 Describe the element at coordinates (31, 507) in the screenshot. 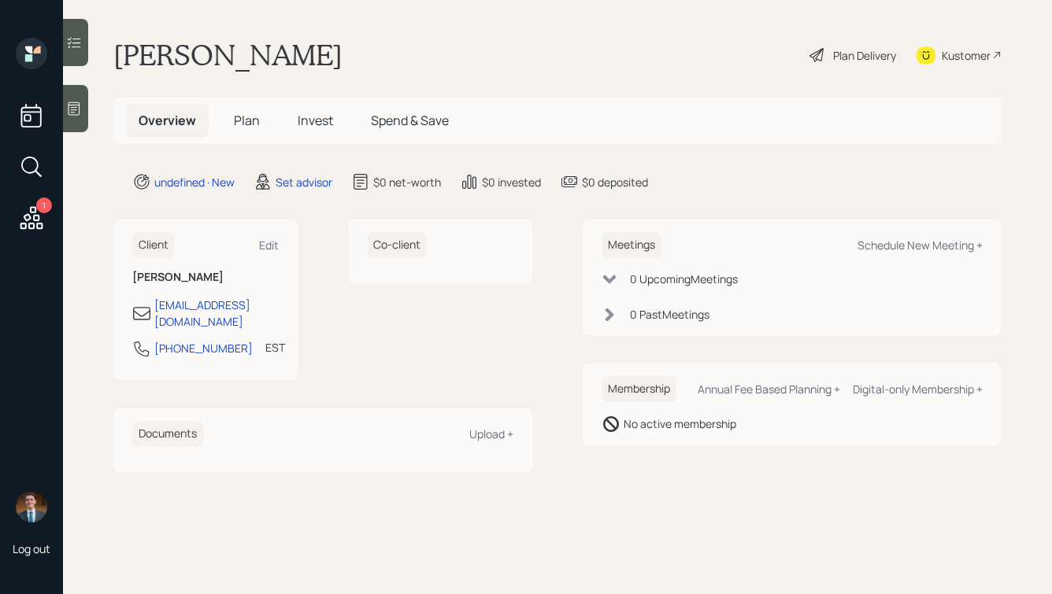

I see `img: hunter_neumayer.jpg` at that location.